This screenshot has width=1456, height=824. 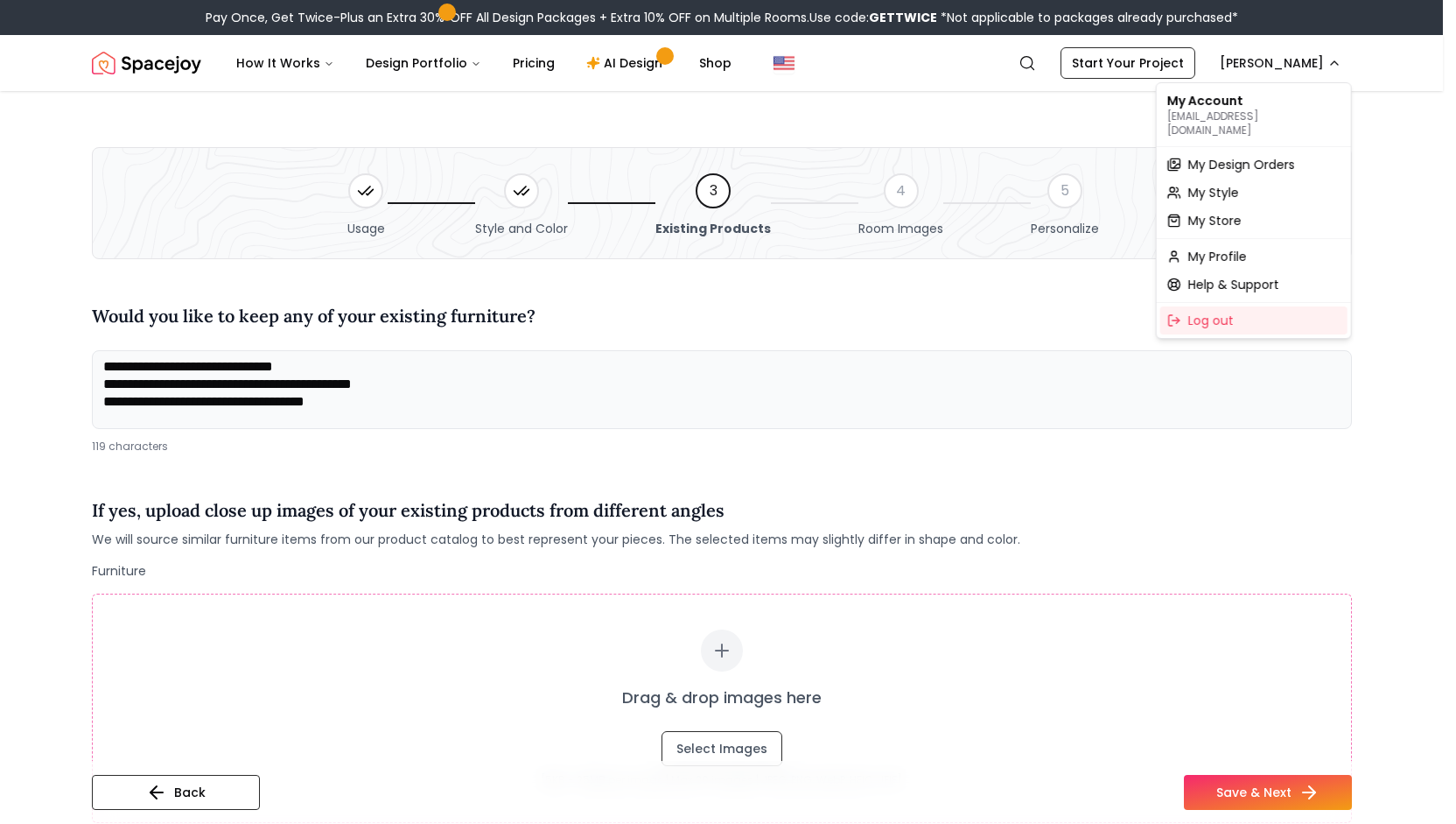 I want to click on a: My Store, so click(x=1254, y=221).